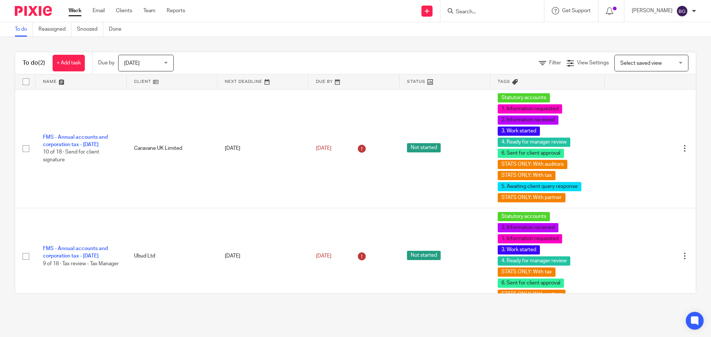 The height and width of the screenshot is (337, 711). Describe the element at coordinates (172, 256) in the screenshot. I see `td: Ubud Ltd` at that location.